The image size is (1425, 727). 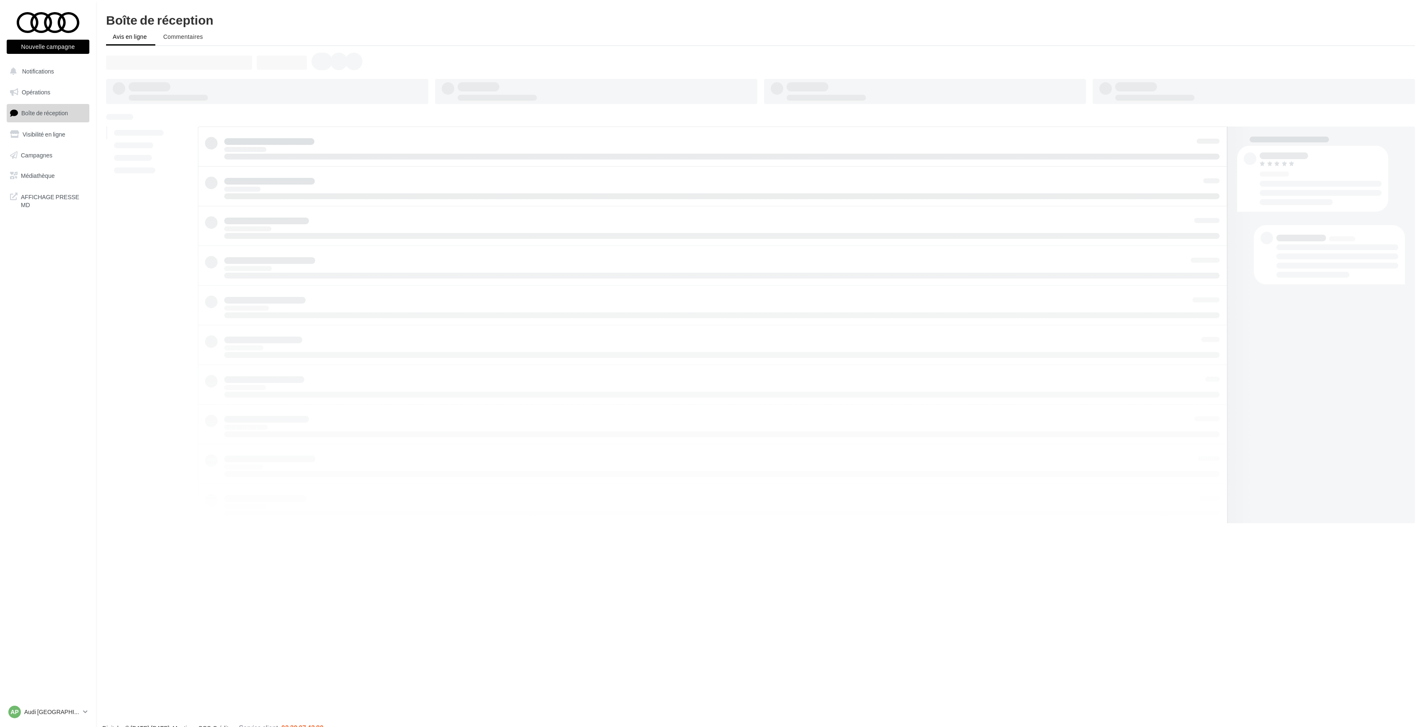 I want to click on span: AP, so click(x=14, y=712).